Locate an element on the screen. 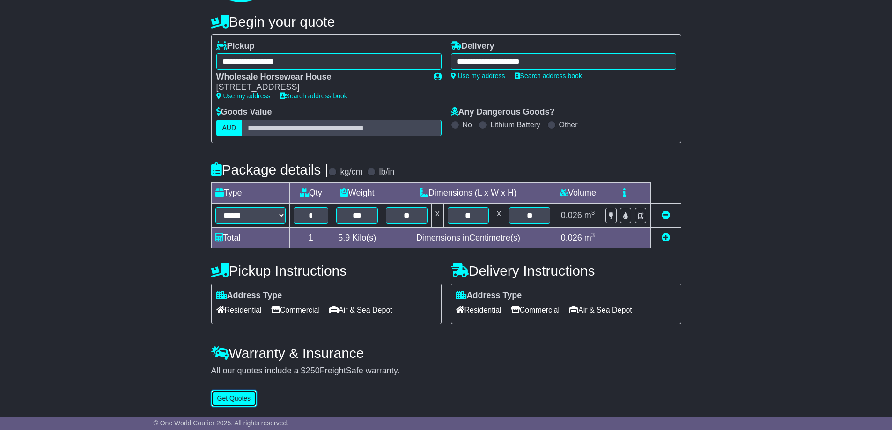 The width and height of the screenshot is (892, 430). h4: Warranty & Insurance is located at coordinates (446, 353).